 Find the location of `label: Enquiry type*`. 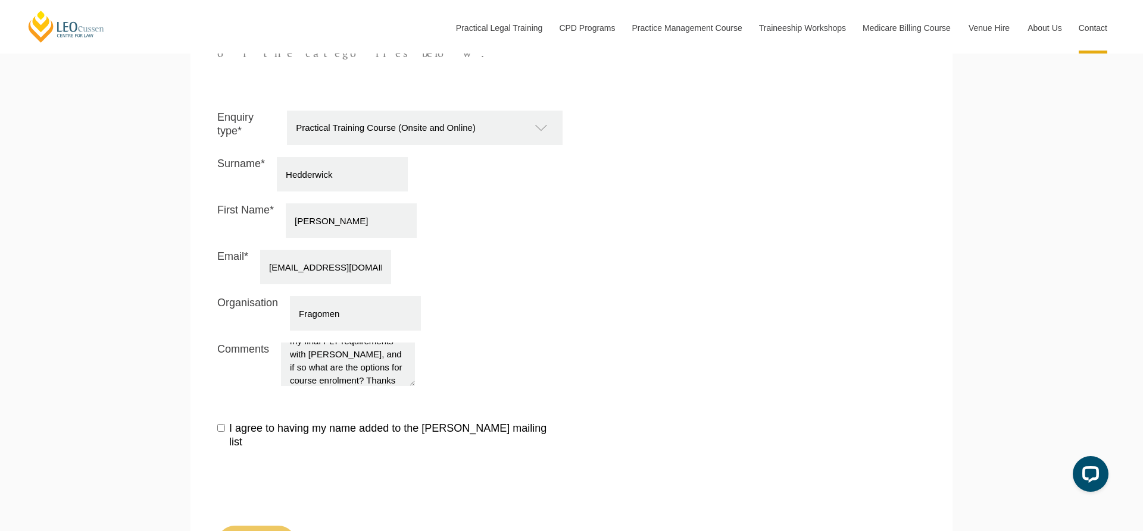

label: Enquiry type* is located at coordinates (246, 126).